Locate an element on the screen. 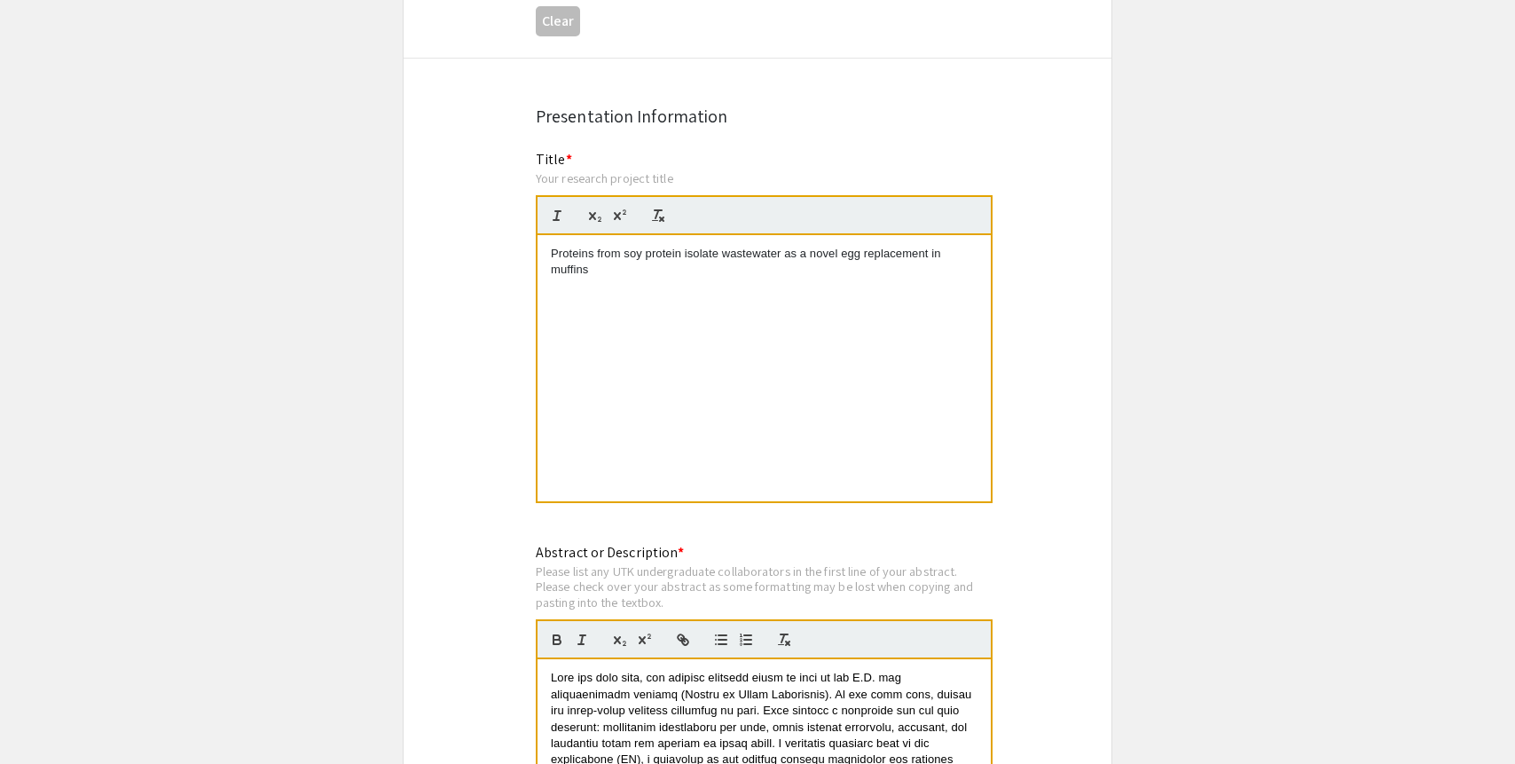  div: Presentation Information is located at coordinates (757, 116).